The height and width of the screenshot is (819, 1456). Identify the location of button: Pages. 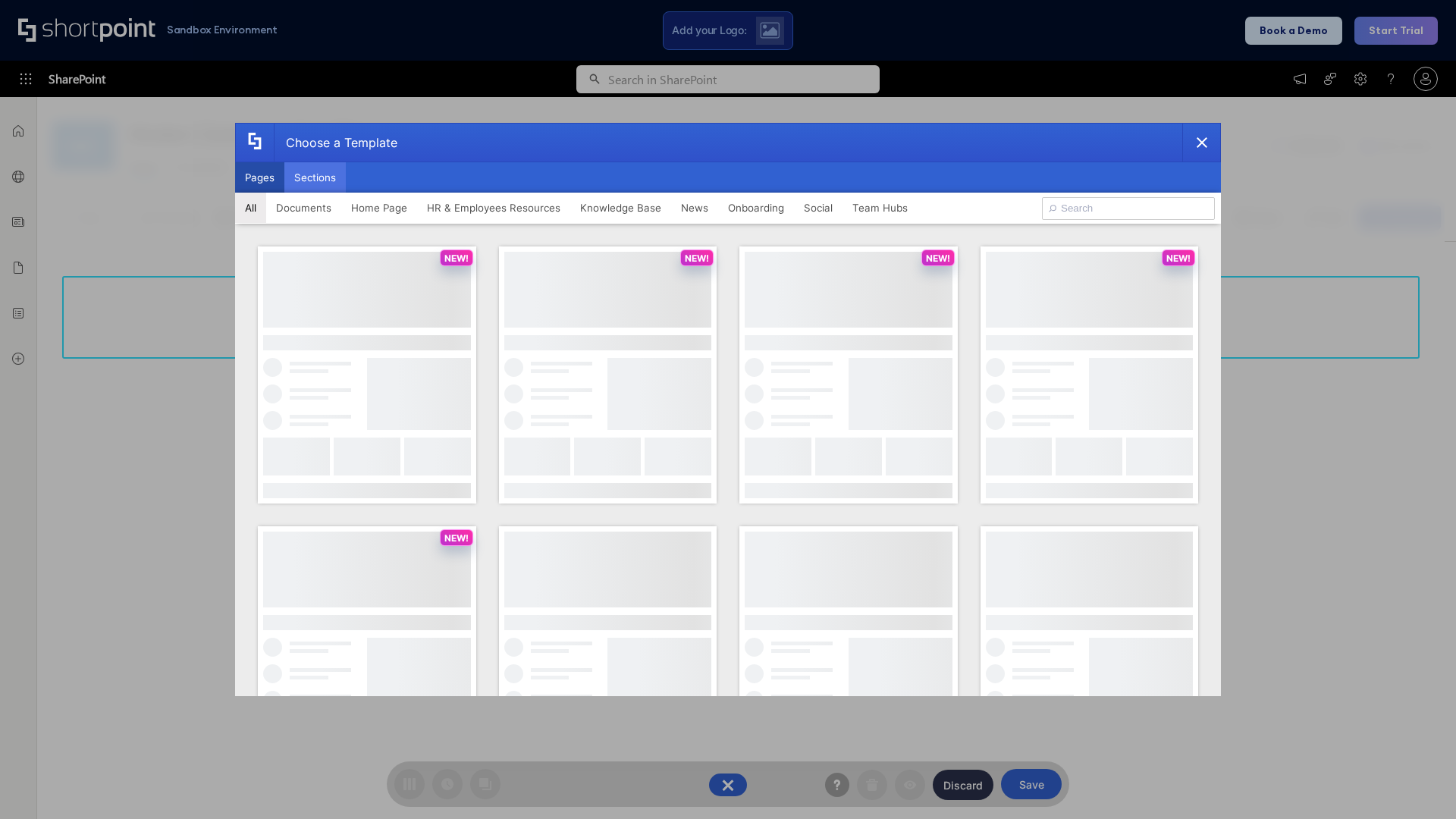
(259, 177).